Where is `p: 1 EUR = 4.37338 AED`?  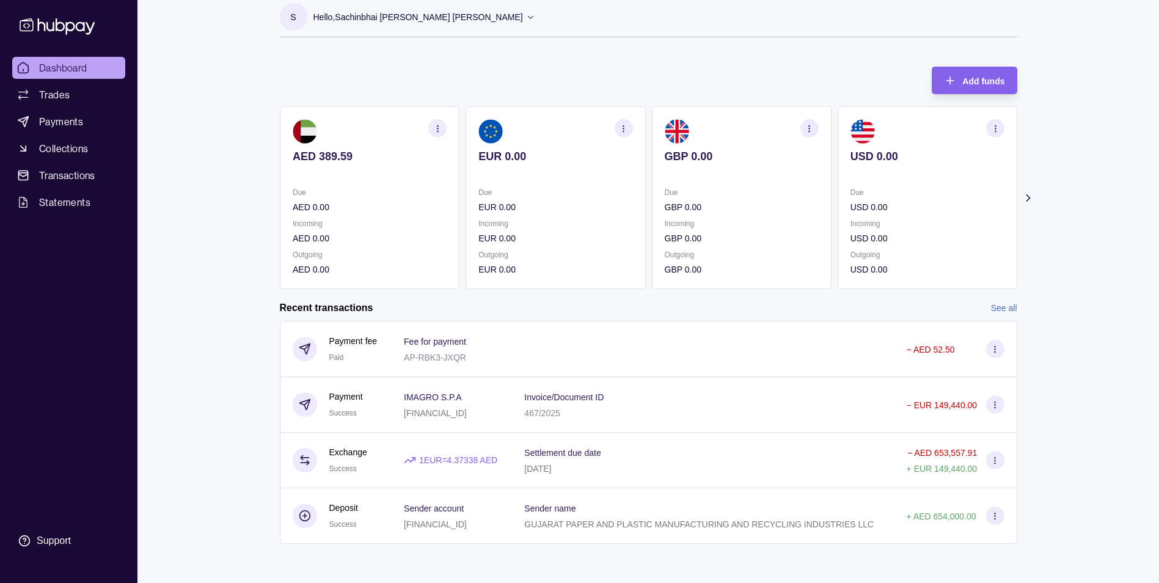
p: 1 EUR = 4.37338 AED is located at coordinates (458, 460).